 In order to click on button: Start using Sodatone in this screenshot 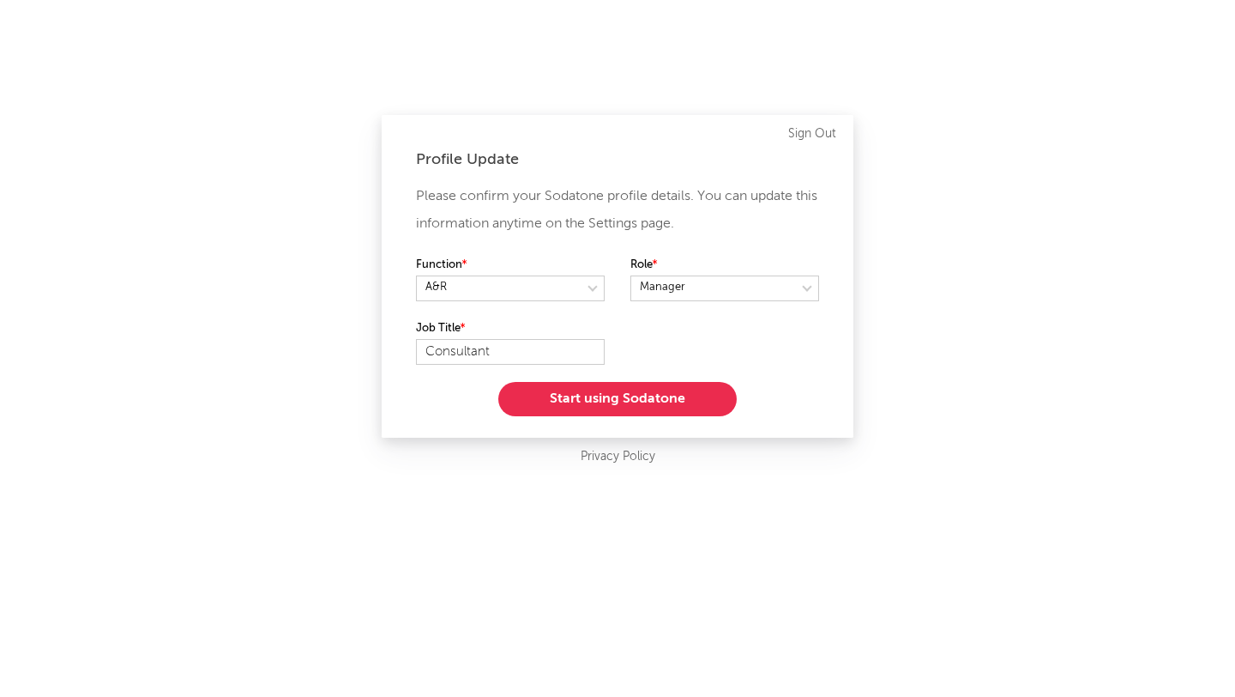, I will do `click(618, 399)`.